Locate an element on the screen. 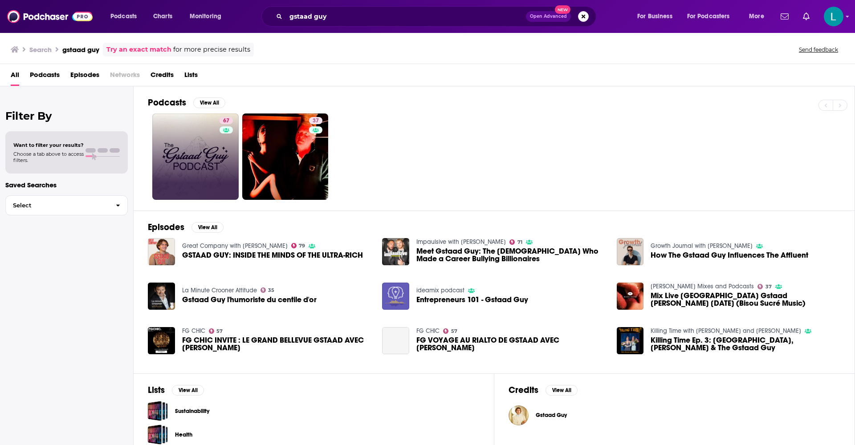 This screenshot has height=445, width=855. a: Entrepreneurs 101 - Gstaad Guy is located at coordinates (472, 300).